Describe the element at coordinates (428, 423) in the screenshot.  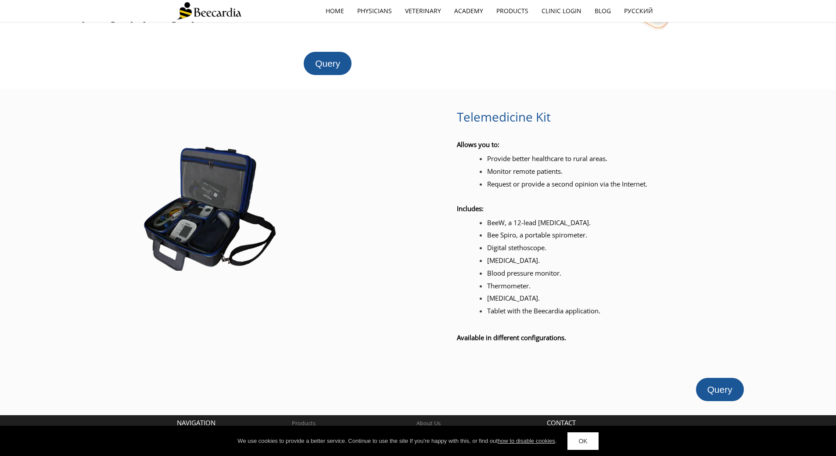
I see `a: About Us` at that location.